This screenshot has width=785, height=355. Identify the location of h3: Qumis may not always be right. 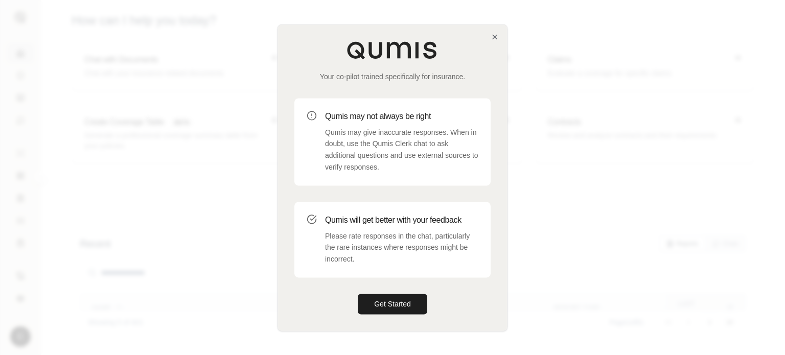
(402, 117).